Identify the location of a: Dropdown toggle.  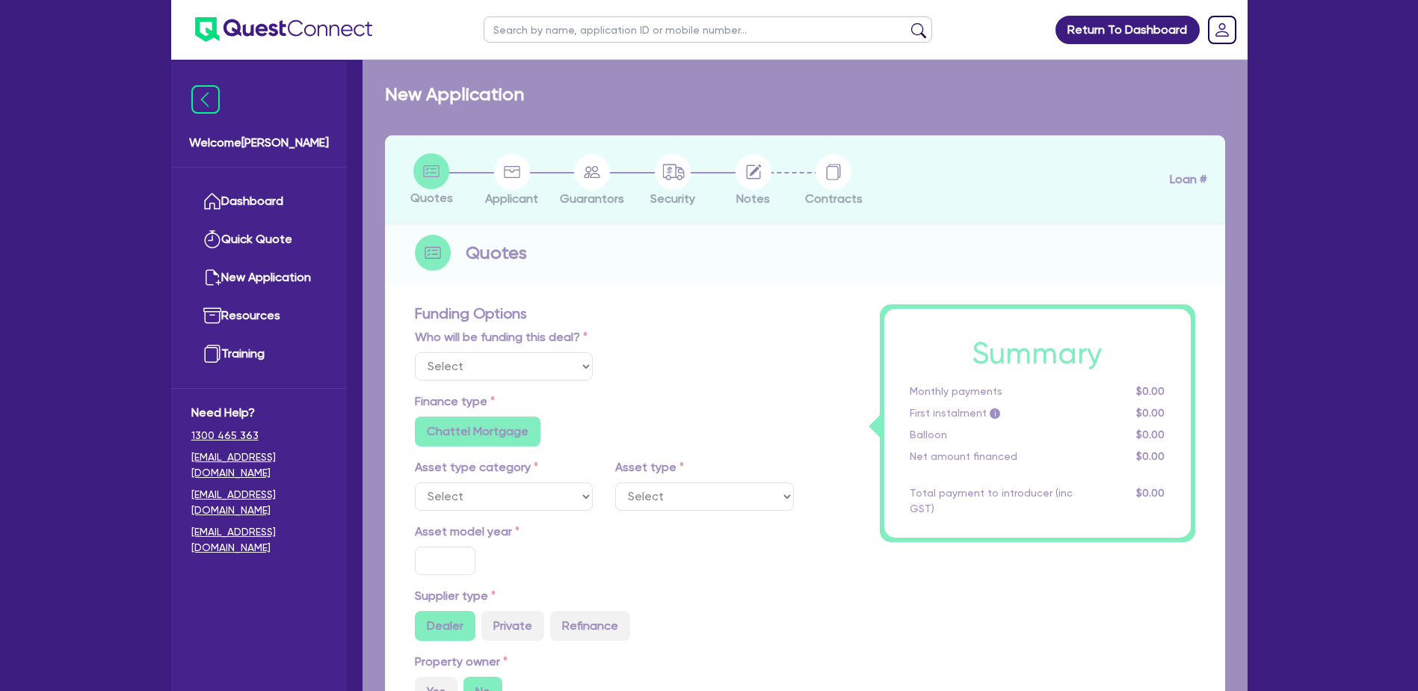
(1222, 30).